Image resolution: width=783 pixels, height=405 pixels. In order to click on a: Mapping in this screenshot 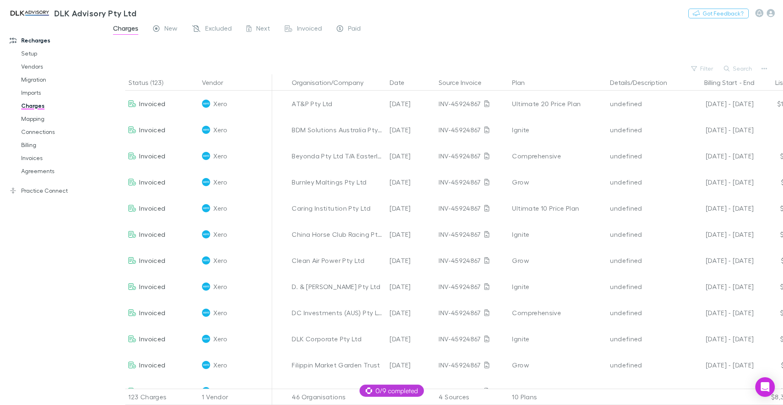, I will do `click(62, 119)`.